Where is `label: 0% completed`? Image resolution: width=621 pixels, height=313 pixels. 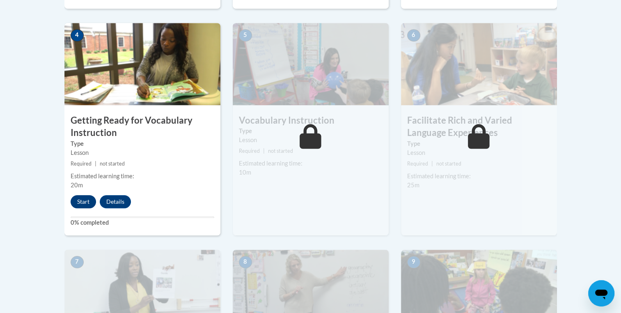 label: 0% completed is located at coordinates (142, 222).